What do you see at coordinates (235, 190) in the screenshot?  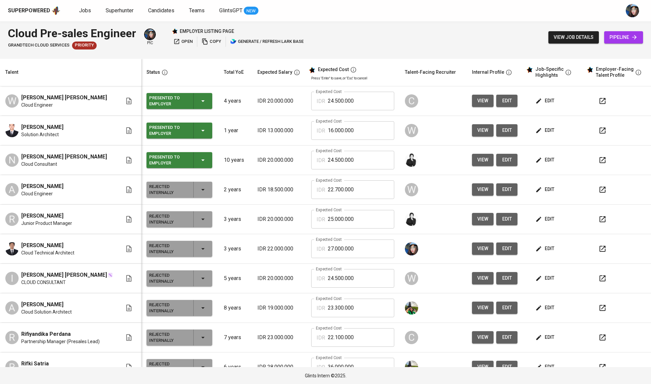 I see `p: 2 years` at bounding box center [235, 190].